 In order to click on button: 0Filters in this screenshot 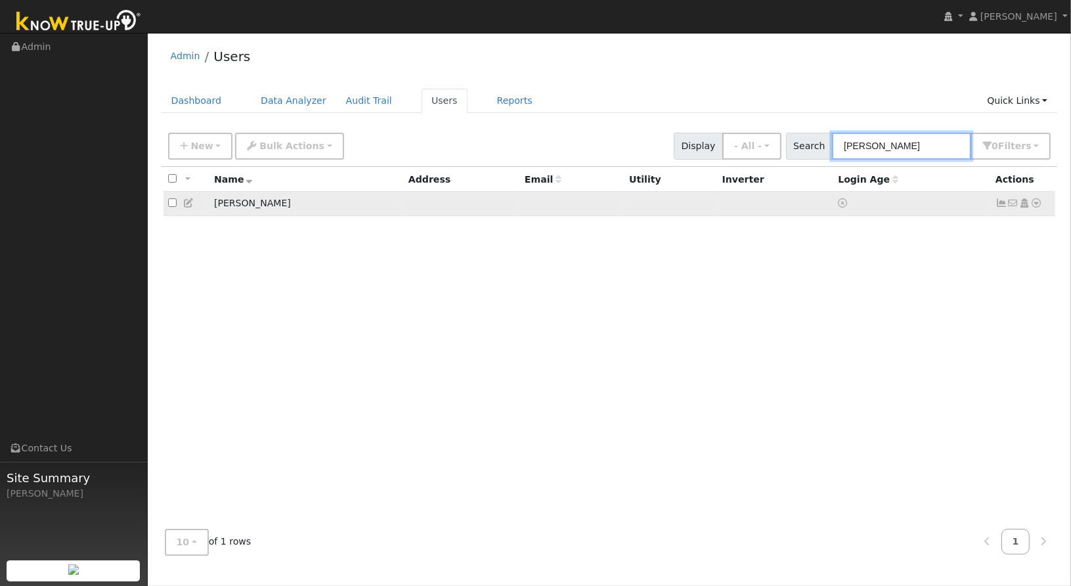, I will do `click(1011, 146)`.